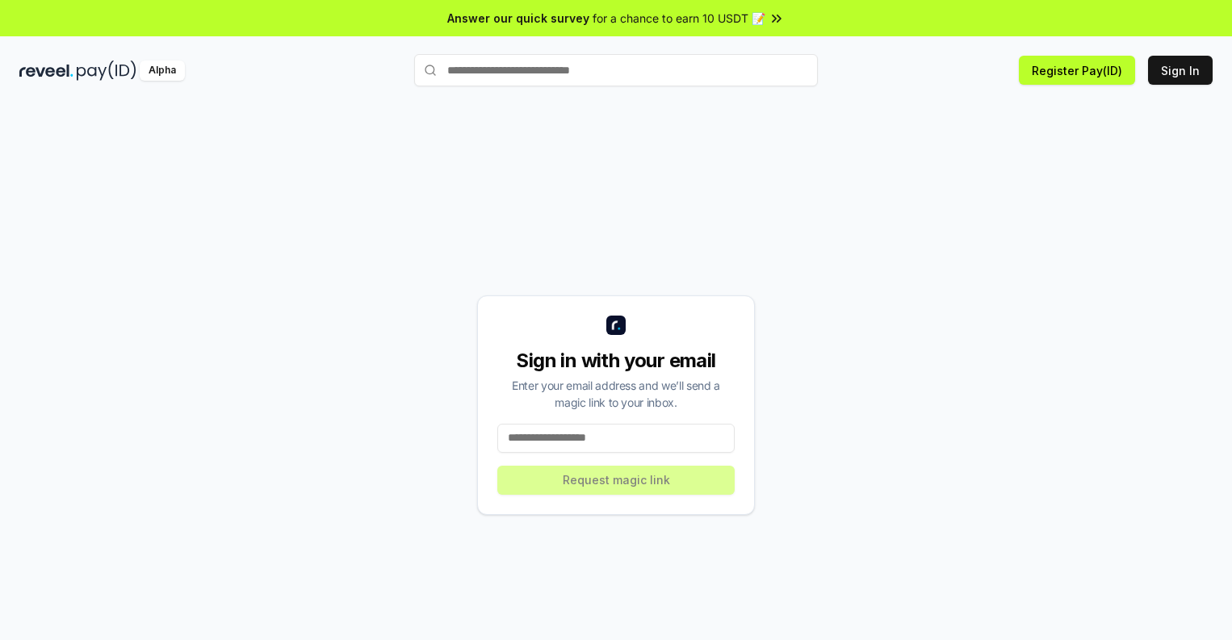 Image resolution: width=1232 pixels, height=640 pixels. Describe the element at coordinates (1077, 70) in the screenshot. I see `button: Register Pay(ID)` at that location.